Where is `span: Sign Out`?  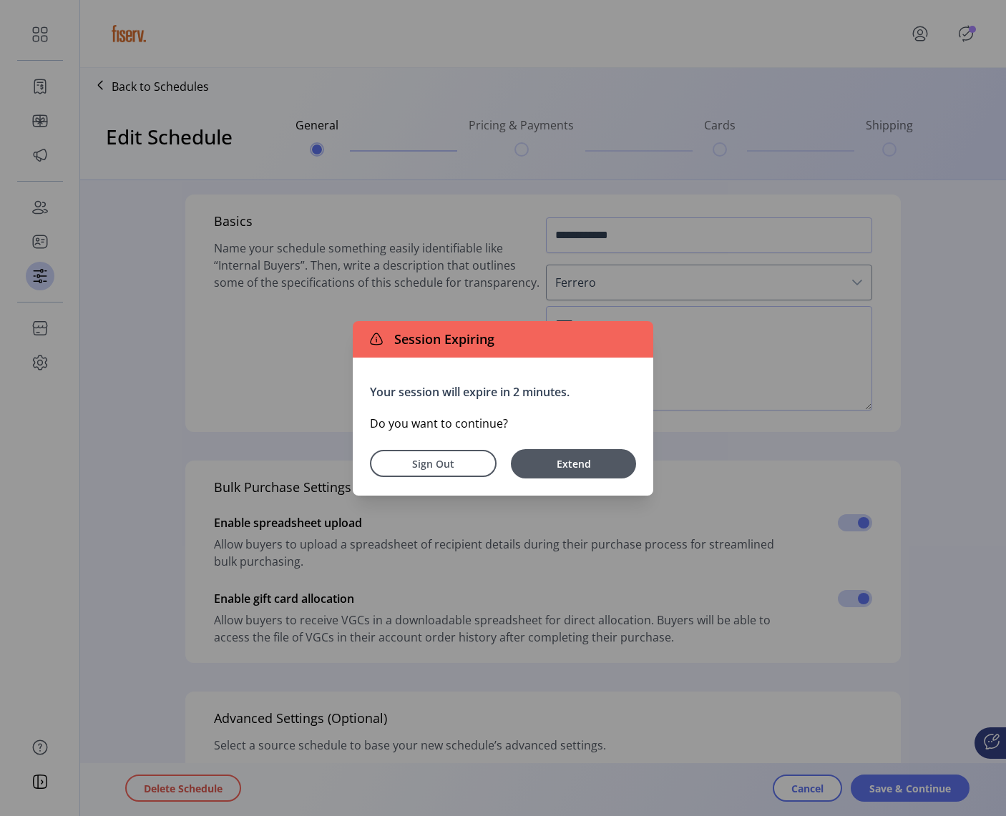 span: Sign Out is located at coordinates (433, 464).